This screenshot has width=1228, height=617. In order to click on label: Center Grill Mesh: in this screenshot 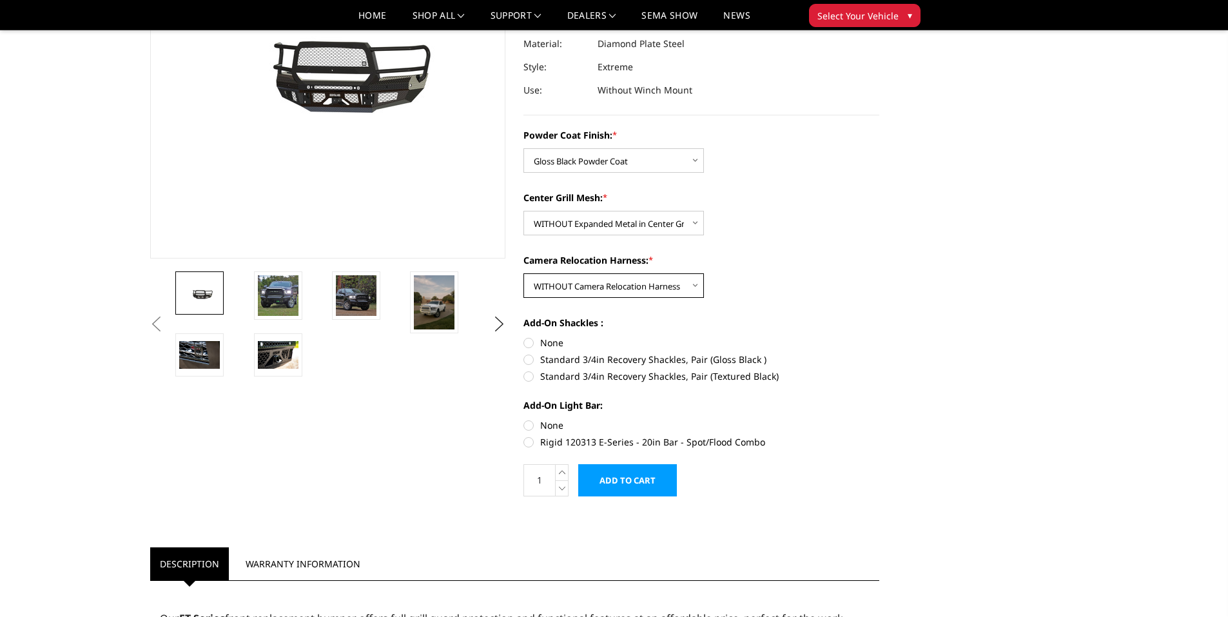, I will do `click(701, 197)`.